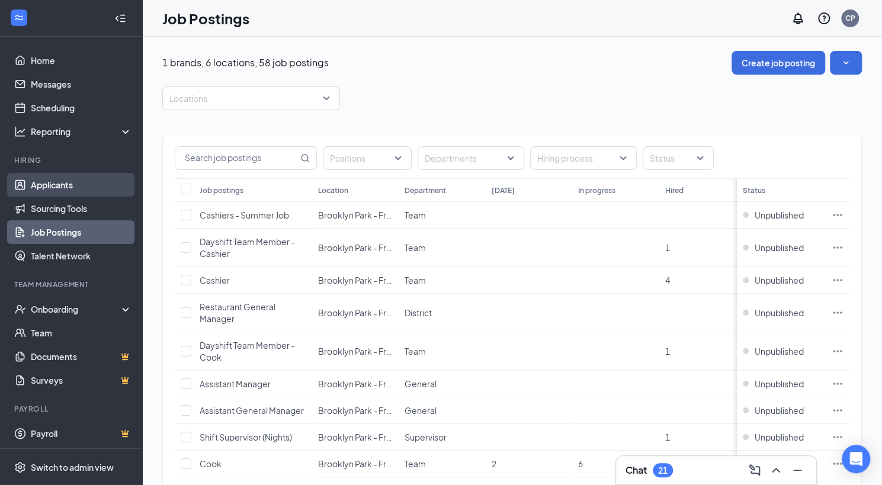 The image size is (882, 485). Describe the element at coordinates (81, 256) in the screenshot. I see `a: Talent Network` at that location.